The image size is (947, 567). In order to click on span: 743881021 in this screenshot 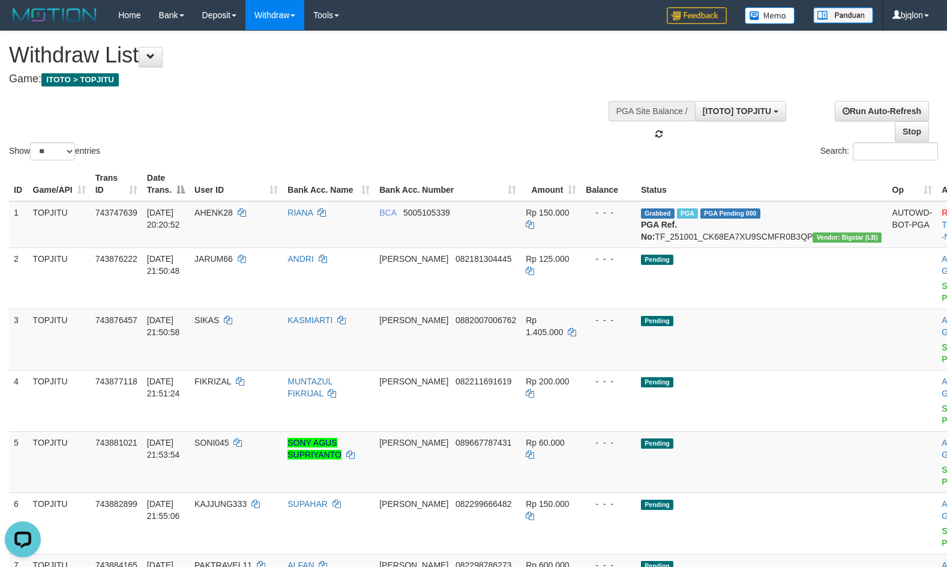, I will do `click(116, 442)`.